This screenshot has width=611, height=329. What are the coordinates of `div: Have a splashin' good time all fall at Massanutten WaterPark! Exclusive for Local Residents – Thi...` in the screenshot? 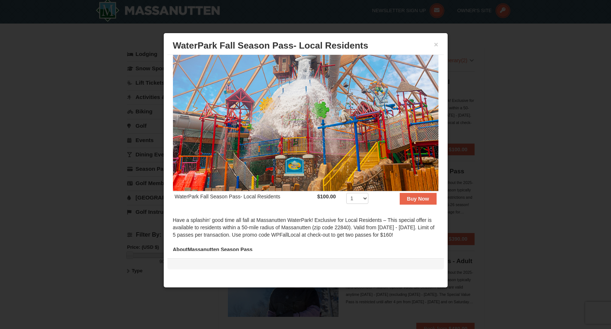 It's located at (305, 231).